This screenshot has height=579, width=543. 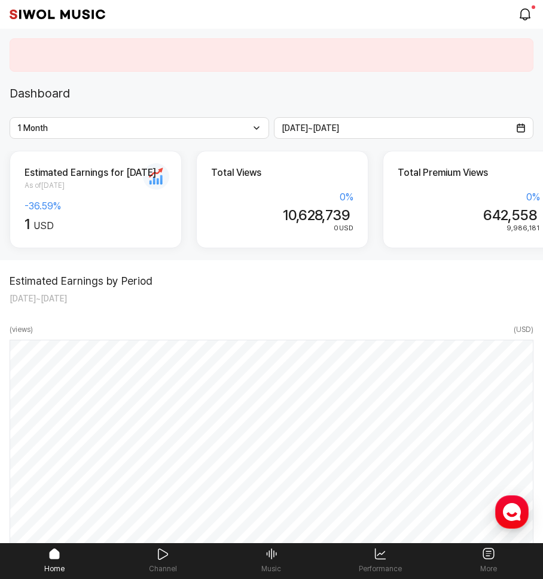 What do you see at coordinates (282, 173) in the screenshot?
I see `h2: Total Views` at bounding box center [282, 173].